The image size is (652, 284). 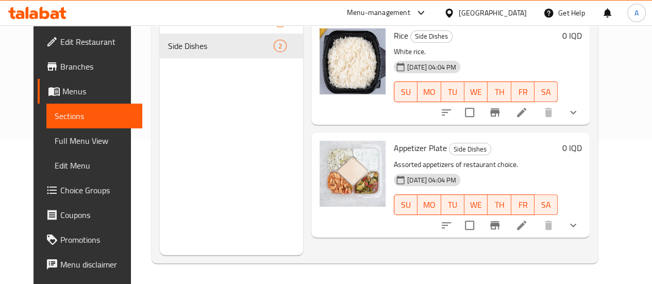 What do you see at coordinates (97, 215) in the screenshot?
I see `span: Coupons` at bounding box center [97, 215].